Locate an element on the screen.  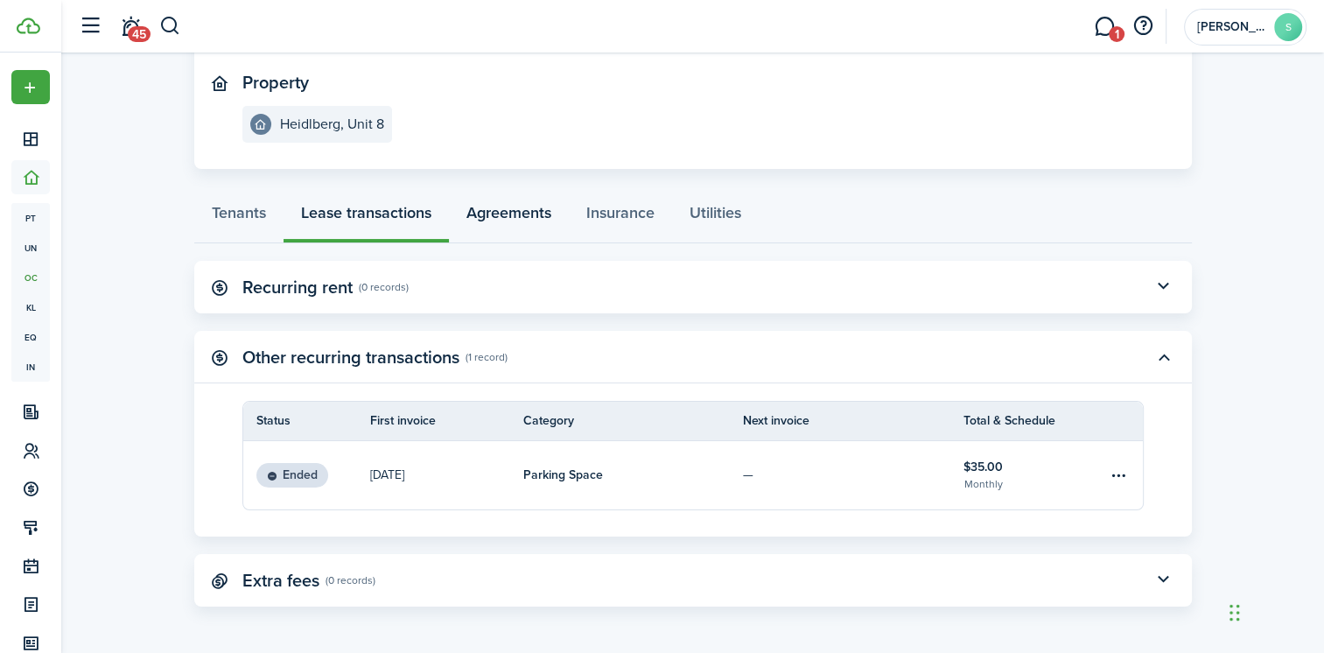
table-info-title: $35.00 is located at coordinates (983, 467).